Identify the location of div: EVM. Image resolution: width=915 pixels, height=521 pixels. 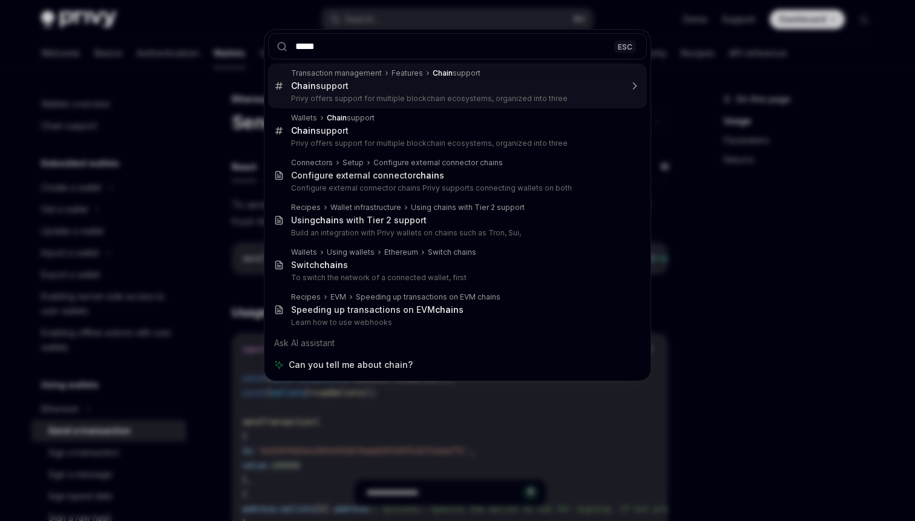
(338, 297).